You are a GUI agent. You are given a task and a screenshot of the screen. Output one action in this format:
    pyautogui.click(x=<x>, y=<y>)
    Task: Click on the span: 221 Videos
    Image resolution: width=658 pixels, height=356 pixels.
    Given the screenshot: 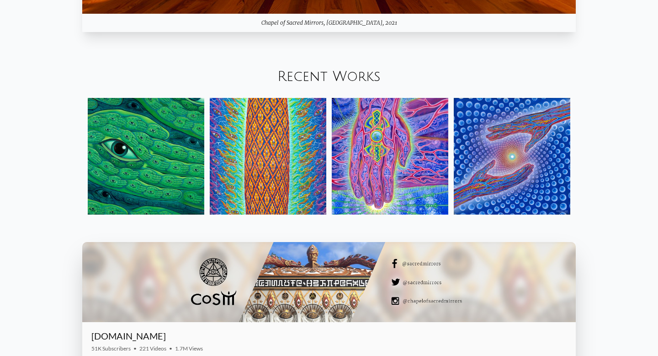 What is the action you would take?
    pyautogui.click(x=153, y=348)
    